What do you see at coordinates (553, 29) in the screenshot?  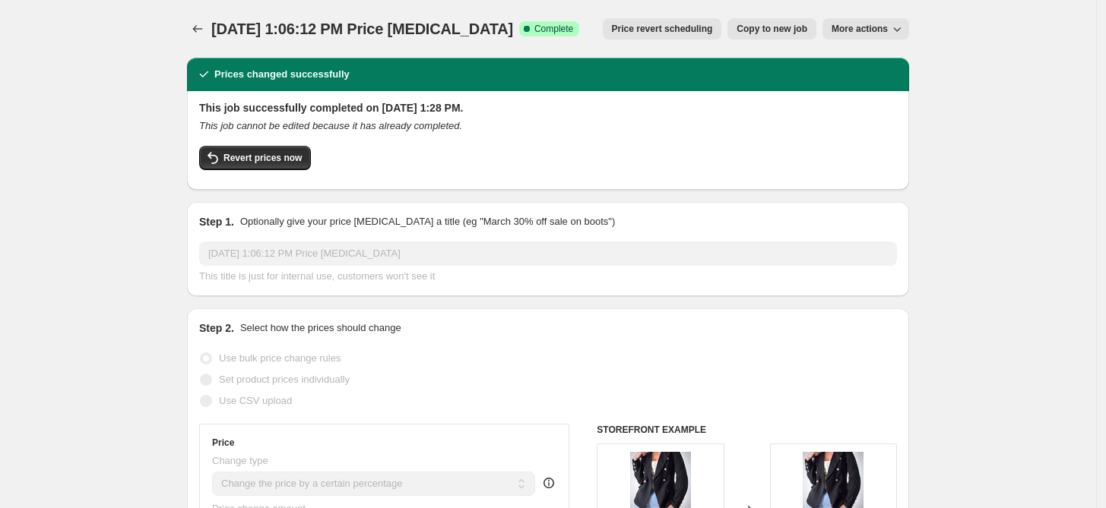 I see `span: Complete` at bounding box center [553, 29].